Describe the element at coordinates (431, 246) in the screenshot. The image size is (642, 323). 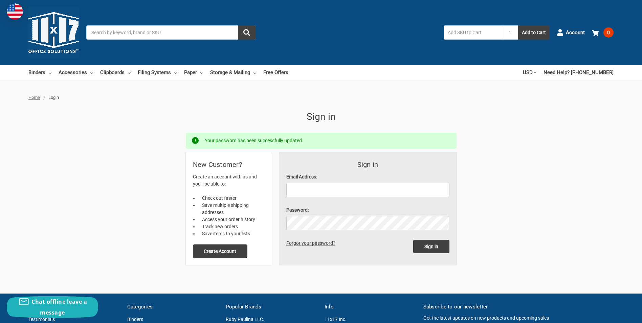
I see `input: Sign in` at that location.